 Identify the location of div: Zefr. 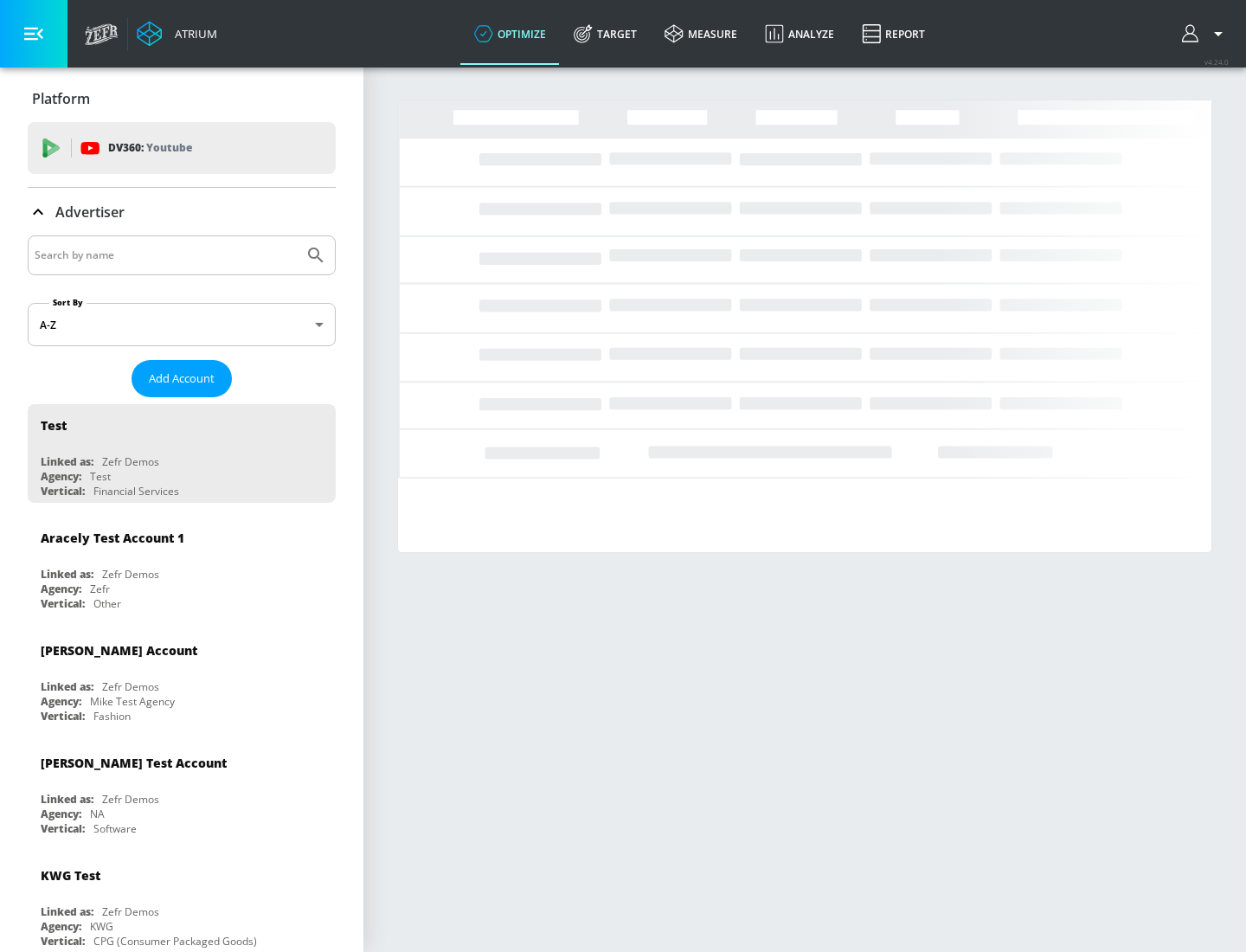
(100, 588).